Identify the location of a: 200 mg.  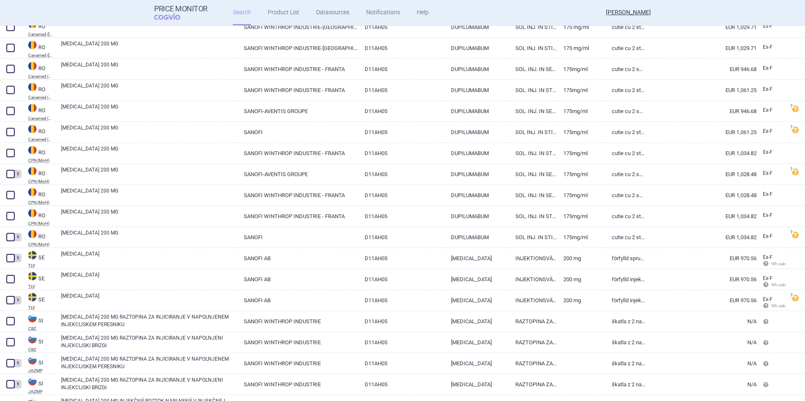
(581, 279).